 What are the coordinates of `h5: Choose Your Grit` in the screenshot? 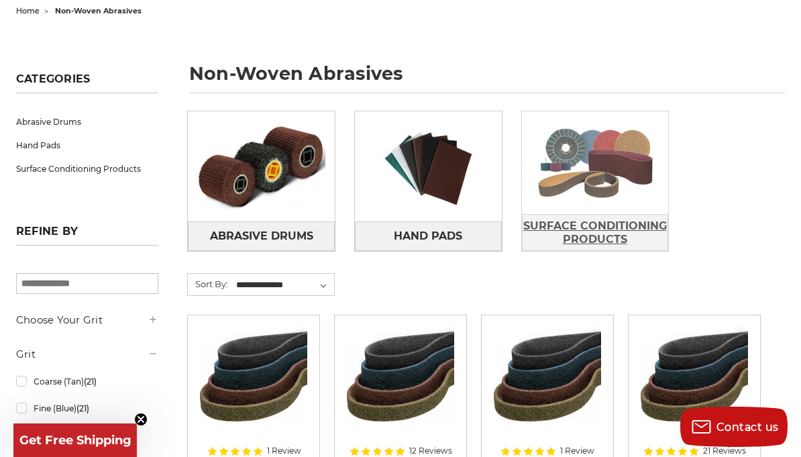 It's located at (87, 320).